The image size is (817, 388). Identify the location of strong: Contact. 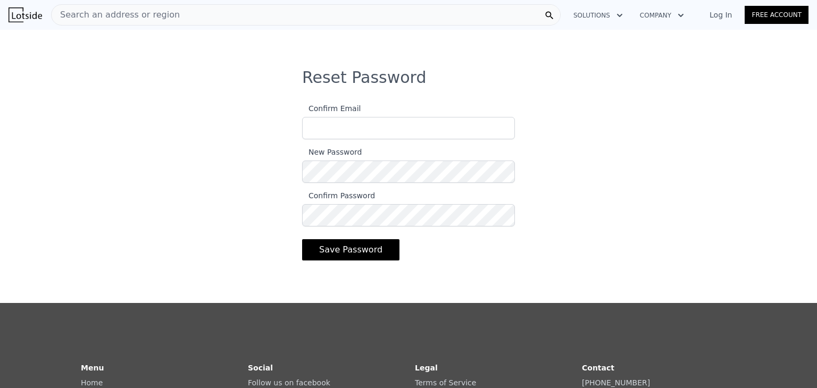
(598, 368).